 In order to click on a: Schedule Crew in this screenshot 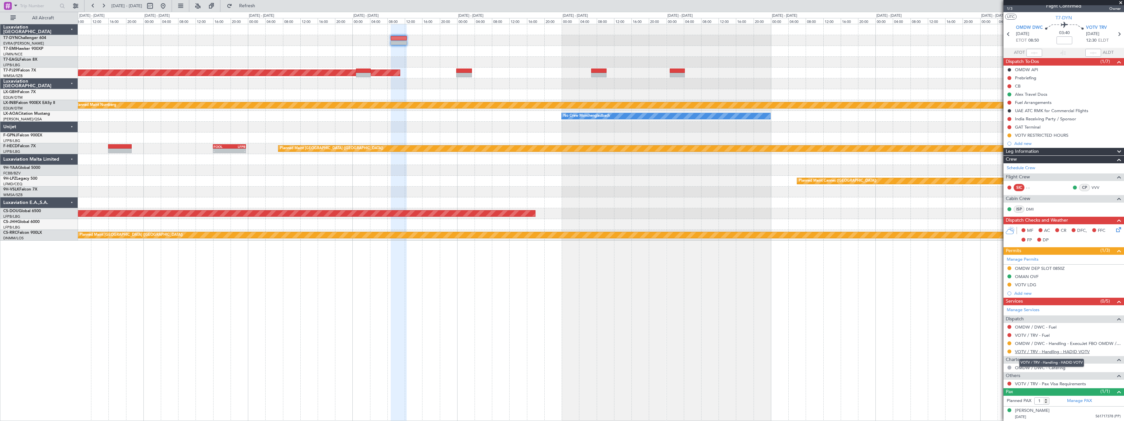, I will do `click(1021, 168)`.